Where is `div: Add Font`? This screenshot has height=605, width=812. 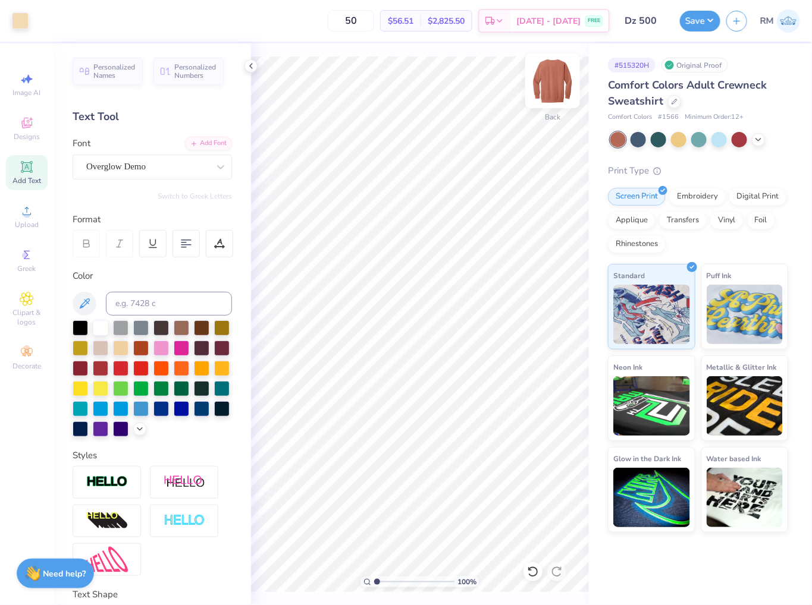 div: Add Font is located at coordinates (208, 143).